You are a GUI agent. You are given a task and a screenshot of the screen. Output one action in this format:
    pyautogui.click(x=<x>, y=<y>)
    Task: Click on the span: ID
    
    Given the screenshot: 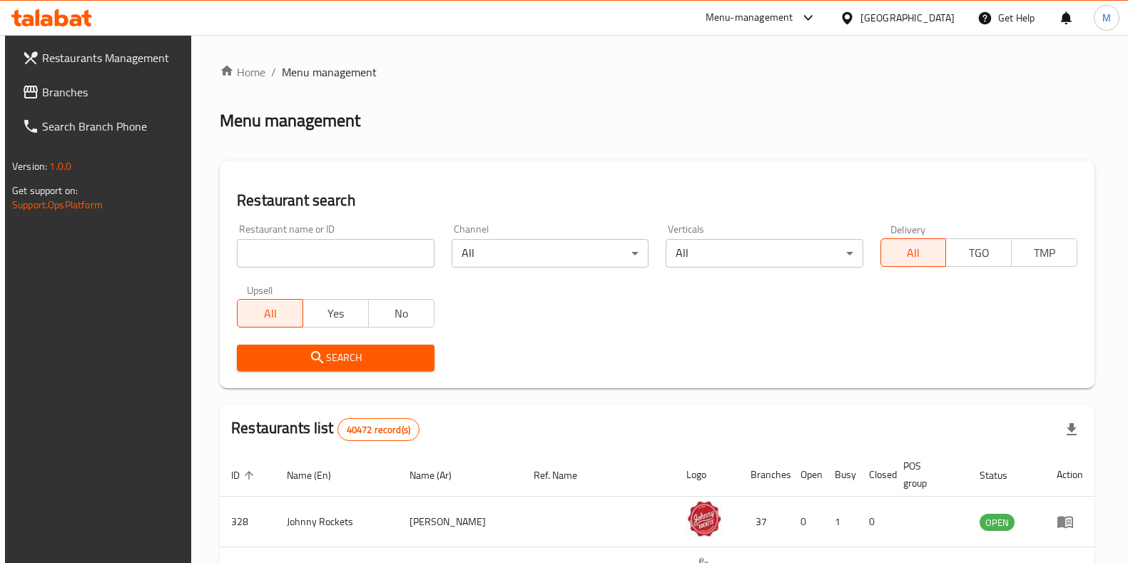 What is the action you would take?
    pyautogui.click(x=245, y=475)
    